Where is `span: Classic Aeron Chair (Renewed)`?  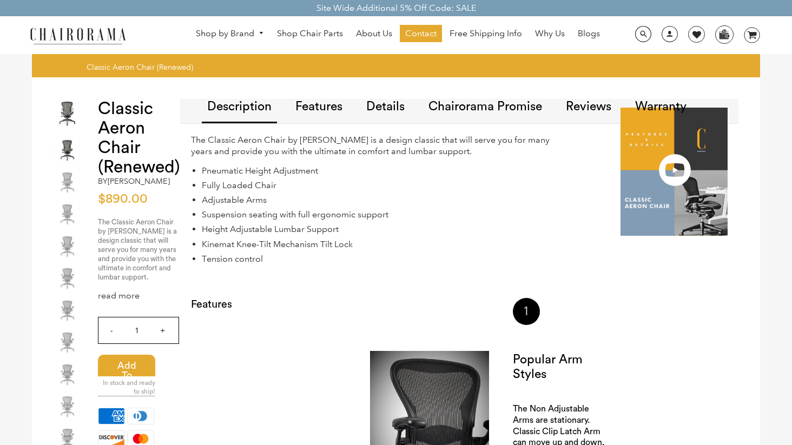
span: Classic Aeron Chair (Renewed) is located at coordinates (140, 67).